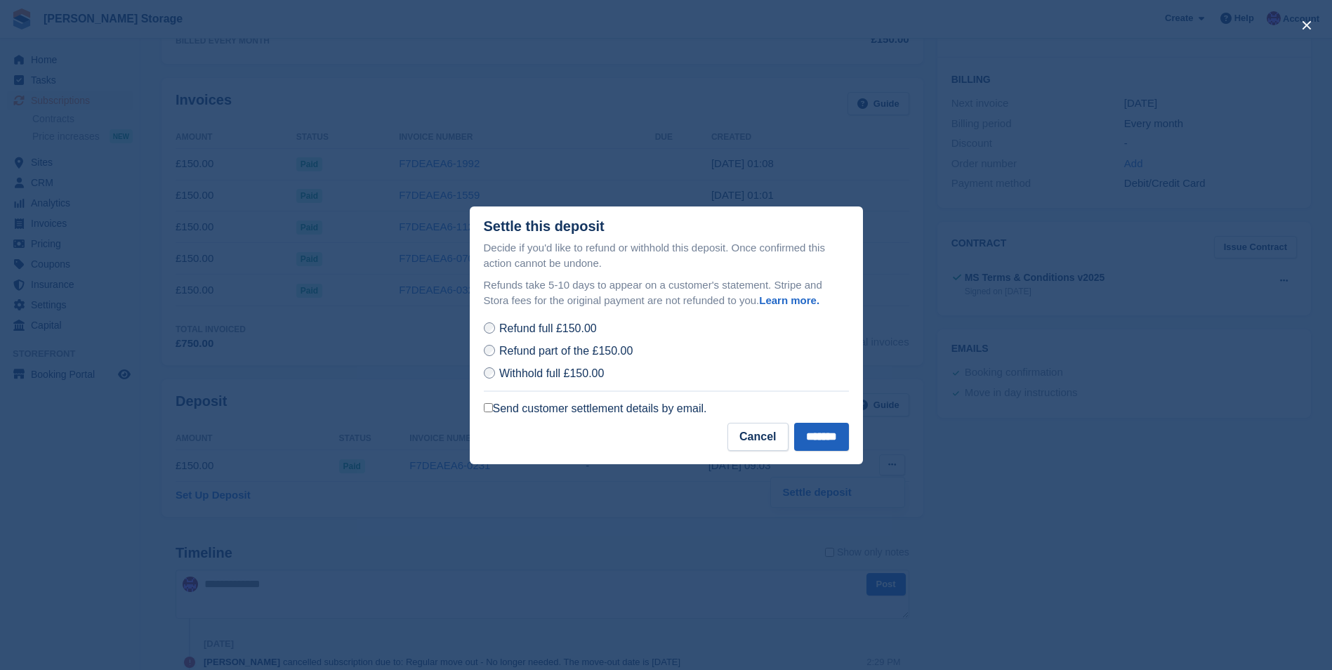 Image resolution: width=1332 pixels, height=670 pixels. Describe the element at coordinates (595, 409) in the screenshot. I see `label: Send customer settlement details by email.` at that location.